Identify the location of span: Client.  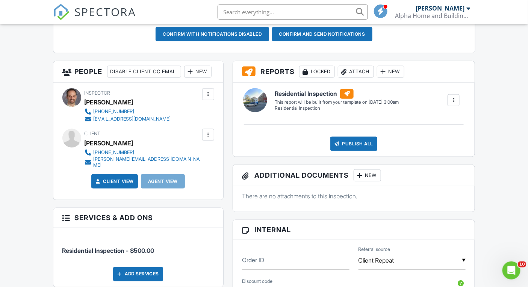
(93, 133).